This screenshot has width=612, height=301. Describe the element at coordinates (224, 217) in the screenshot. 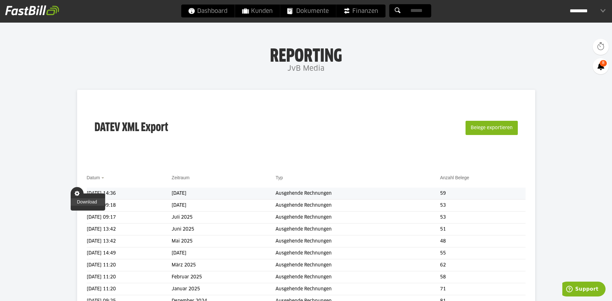

I see `td: Juli 2025` at that location.